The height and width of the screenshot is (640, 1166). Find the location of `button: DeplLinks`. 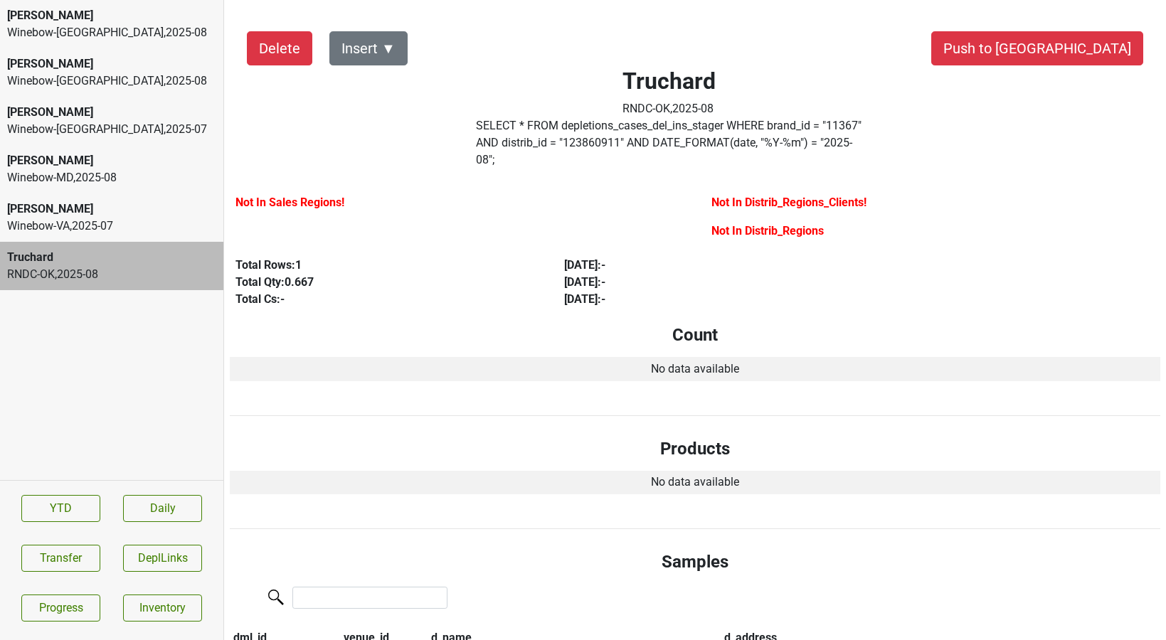

button: DeplLinks is located at coordinates (162, 558).